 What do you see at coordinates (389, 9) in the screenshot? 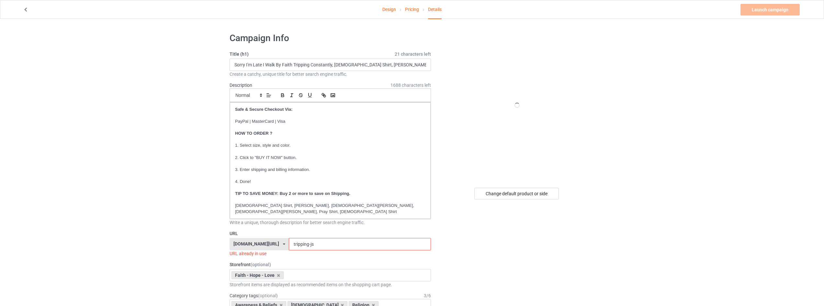
I see `a: Design` at bounding box center [389, 9].